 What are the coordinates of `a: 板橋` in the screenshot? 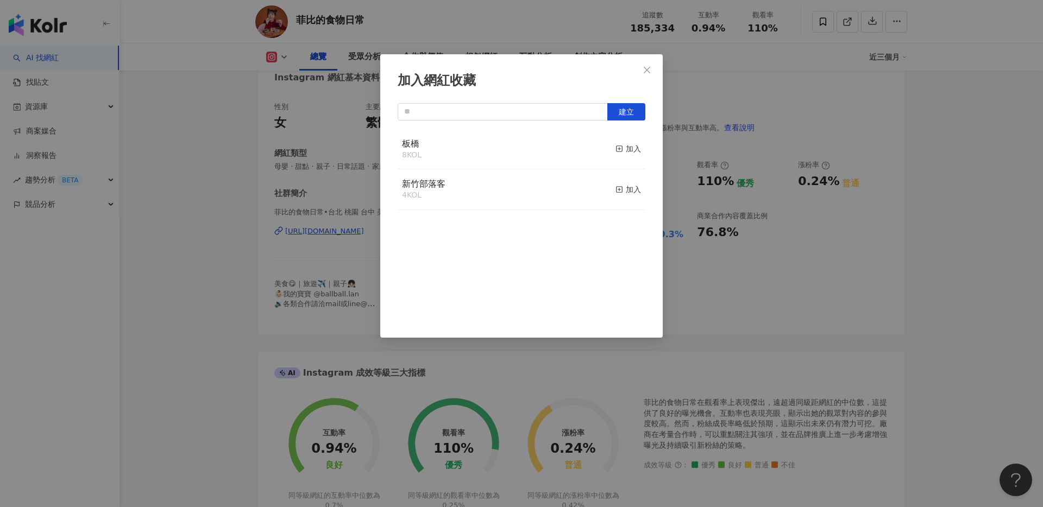 It's located at (411, 144).